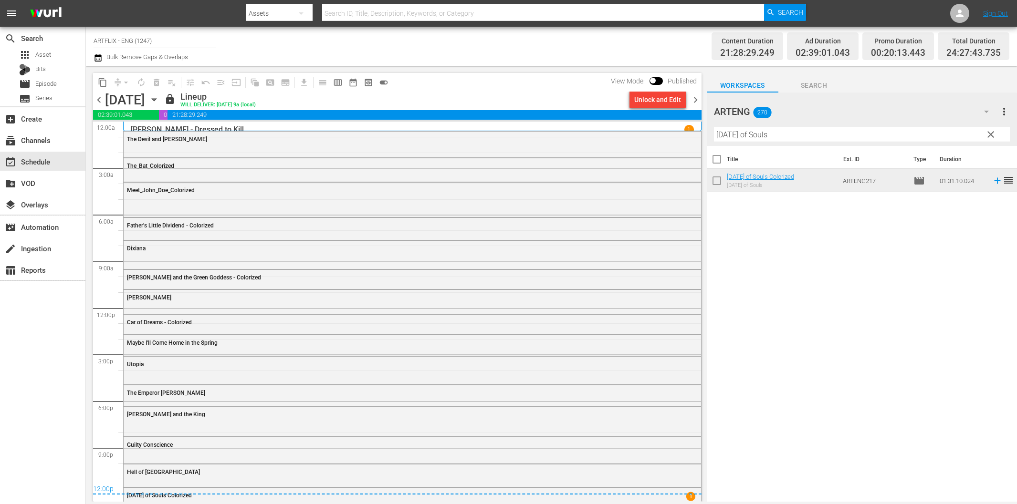  What do you see at coordinates (338, 83) in the screenshot?
I see `span: calendar_view_week_outlined` at bounding box center [338, 83].